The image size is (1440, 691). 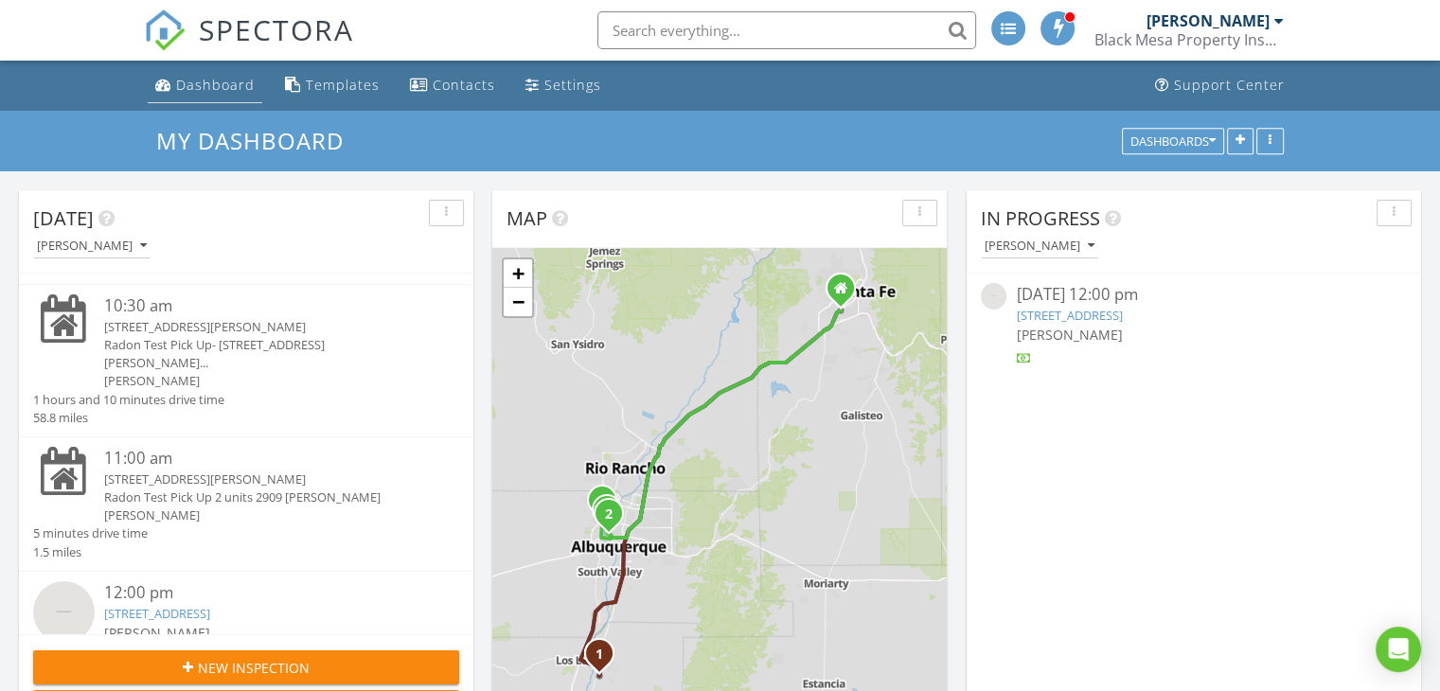 I want to click on input: Search everything..., so click(x=787, y=30).